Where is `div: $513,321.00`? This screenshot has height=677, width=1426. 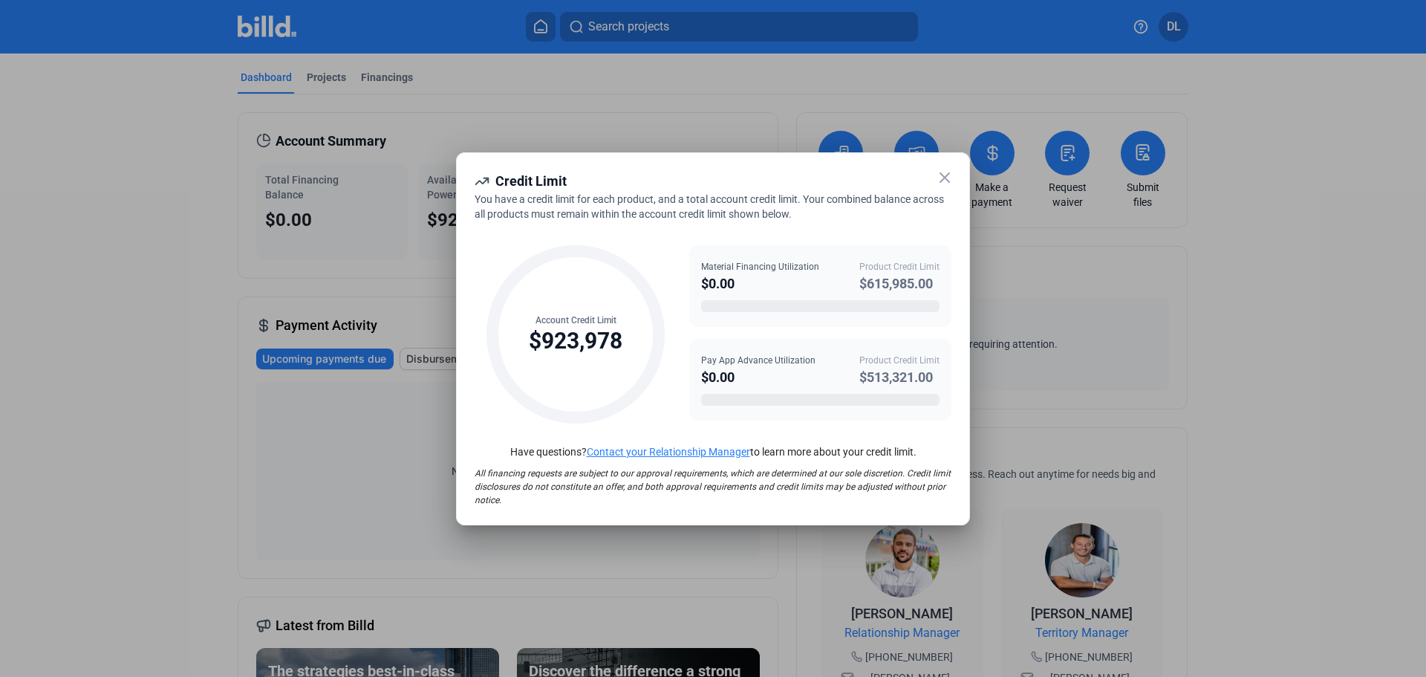 div: $513,321.00 is located at coordinates (899, 377).